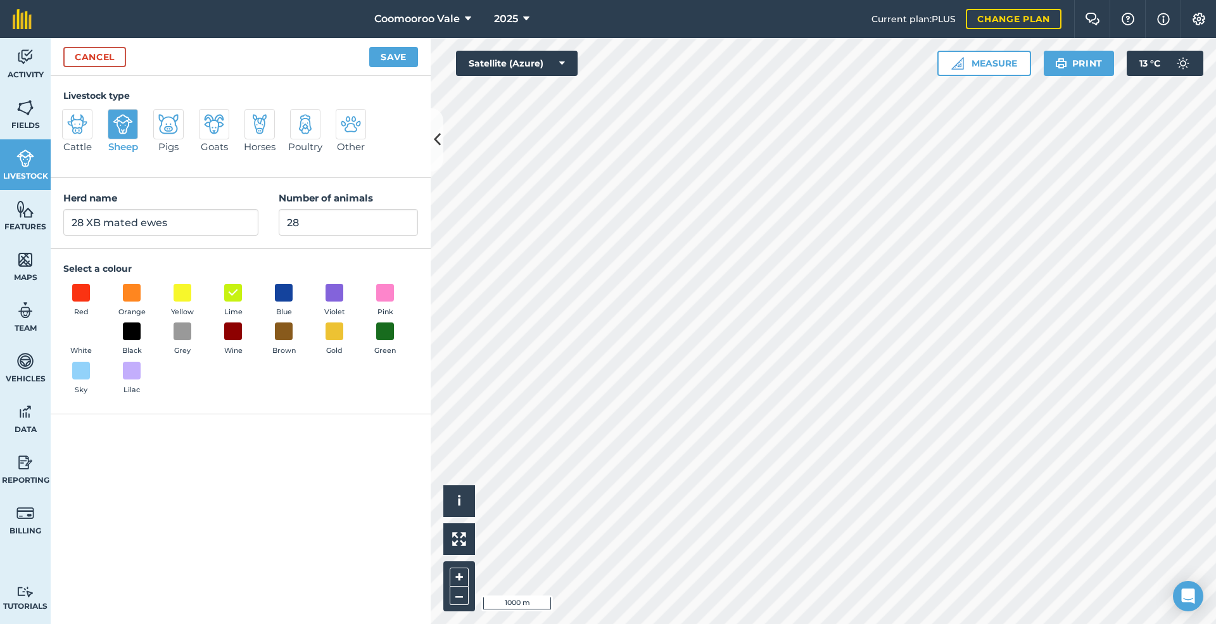  I want to click on h4: Livestock type, so click(241, 96).